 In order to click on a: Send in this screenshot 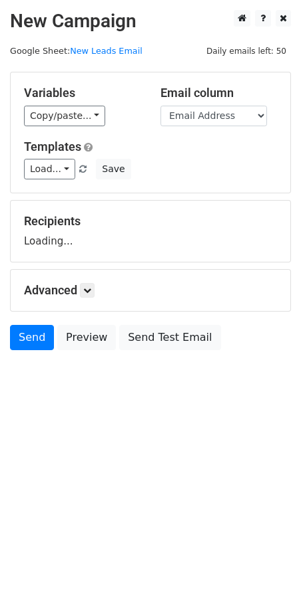, I will do `click(32, 338)`.